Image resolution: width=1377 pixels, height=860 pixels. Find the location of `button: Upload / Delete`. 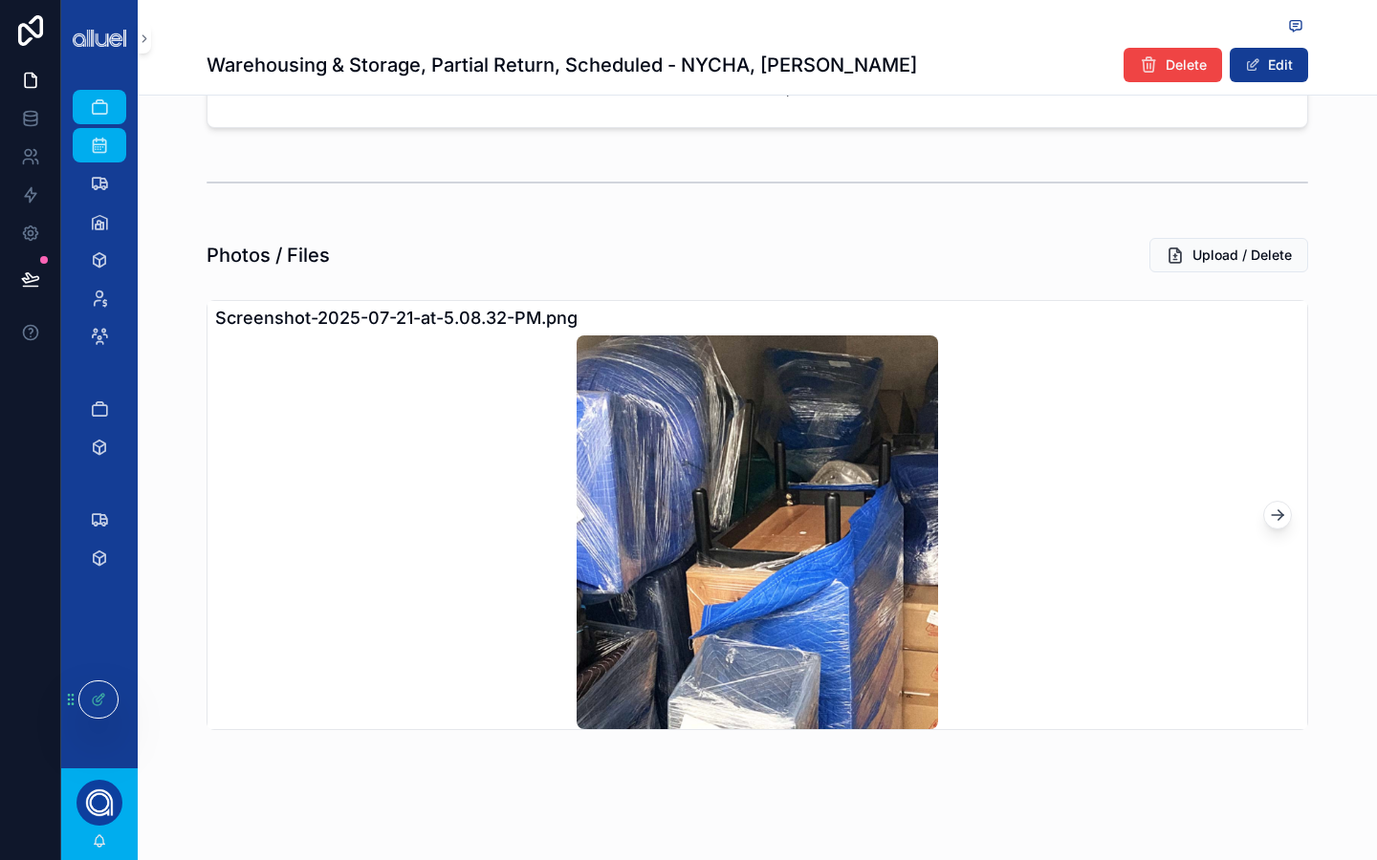

button: Upload / Delete is located at coordinates (1229, 255).